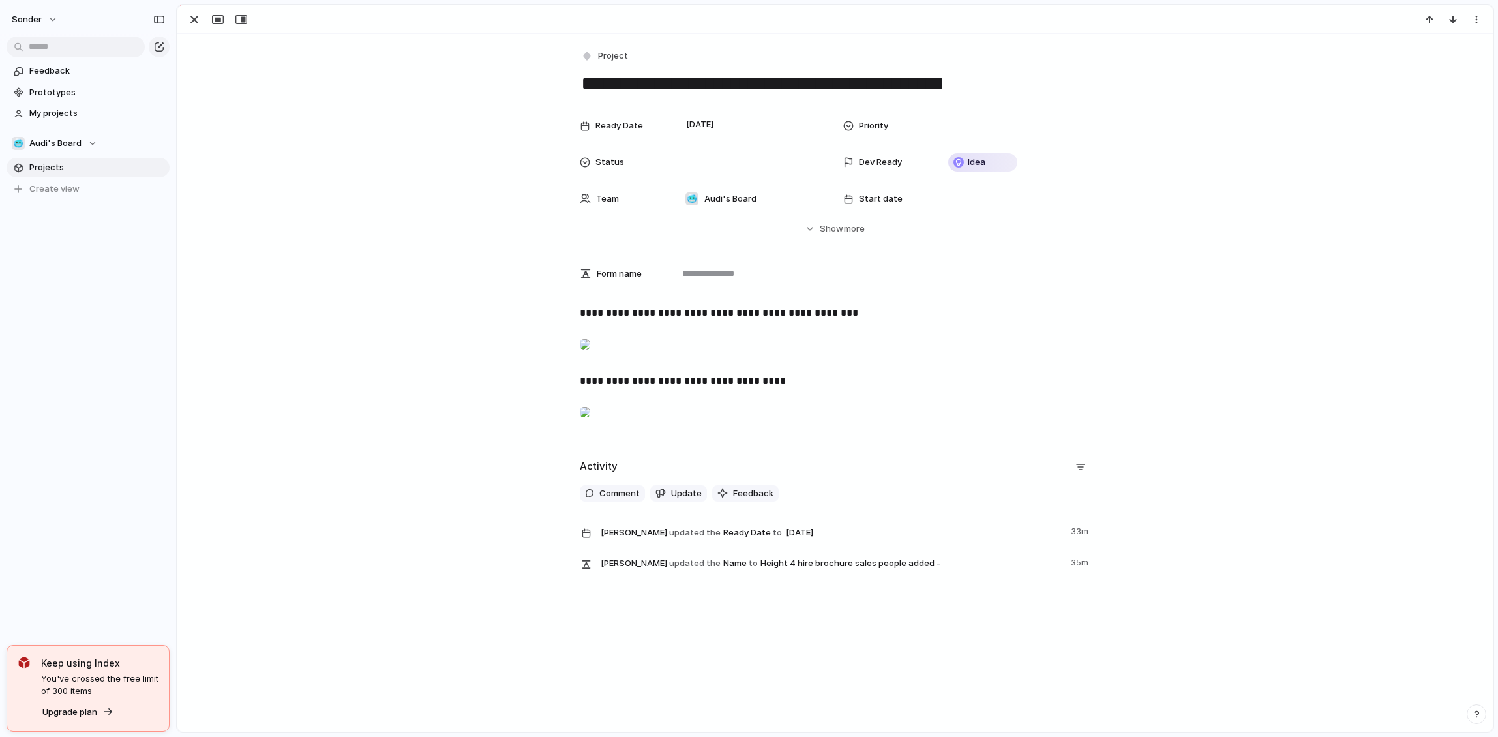  I want to click on span: Projects, so click(97, 168).